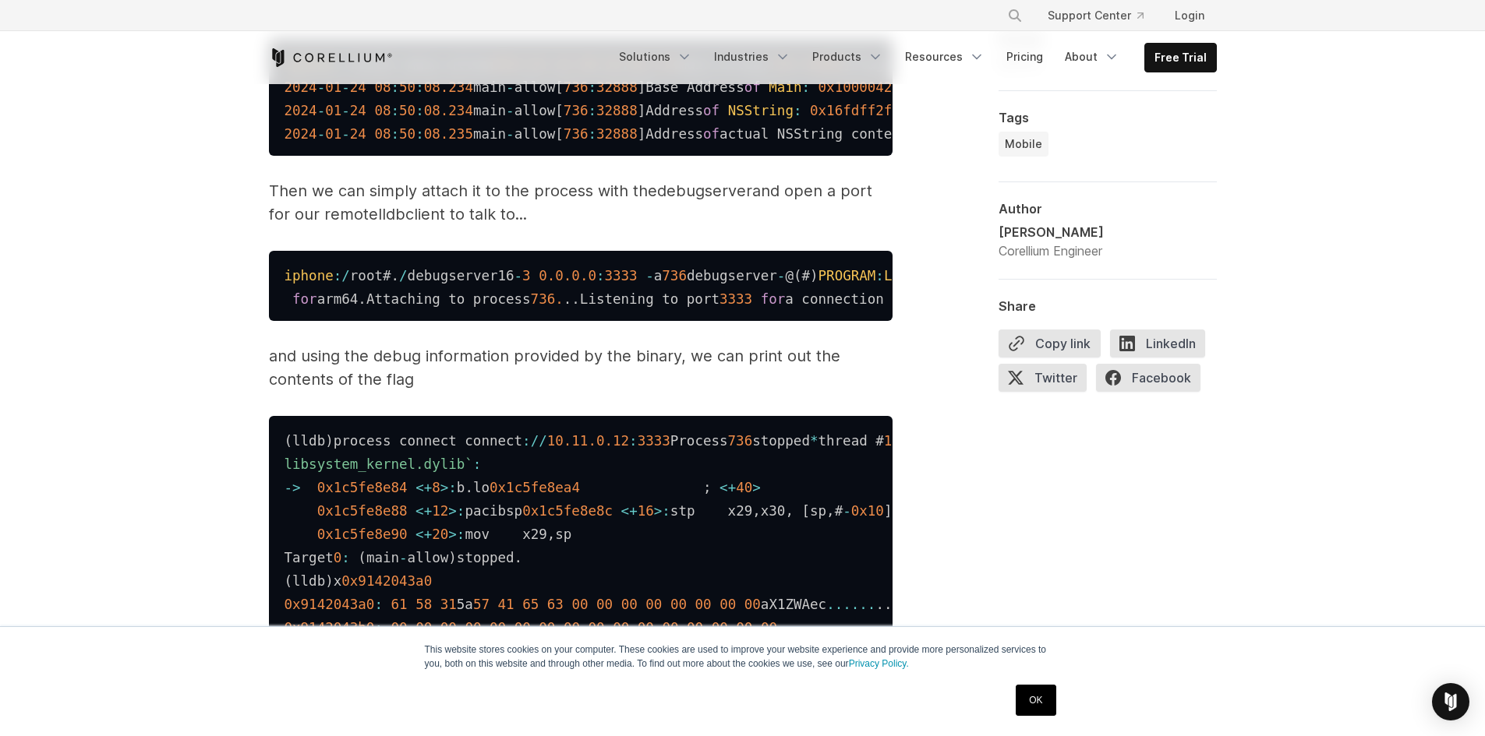 Image resolution: width=1485 pixels, height=736 pixels. What do you see at coordinates (1023, 144) in the screenshot?
I see `a: Mobile` at bounding box center [1023, 144].